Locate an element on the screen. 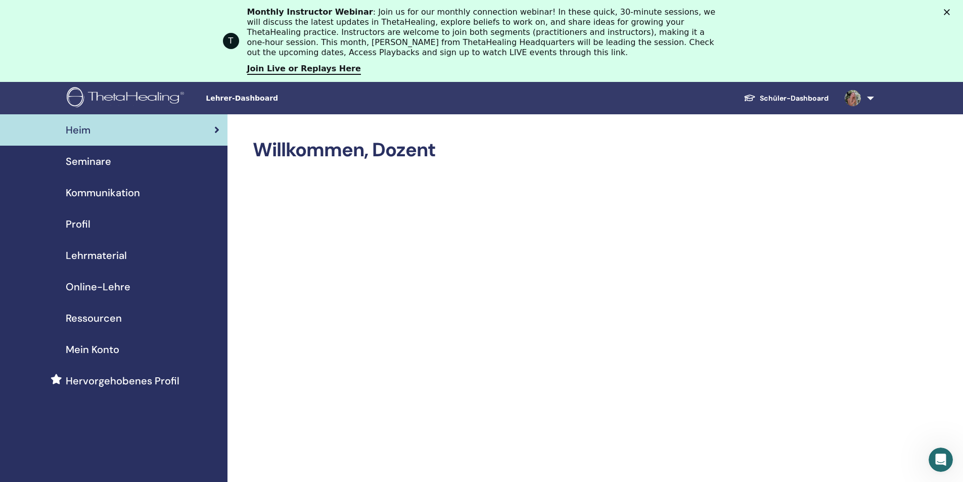 The image size is (963, 482). span: Mein Konto is located at coordinates (93, 349).